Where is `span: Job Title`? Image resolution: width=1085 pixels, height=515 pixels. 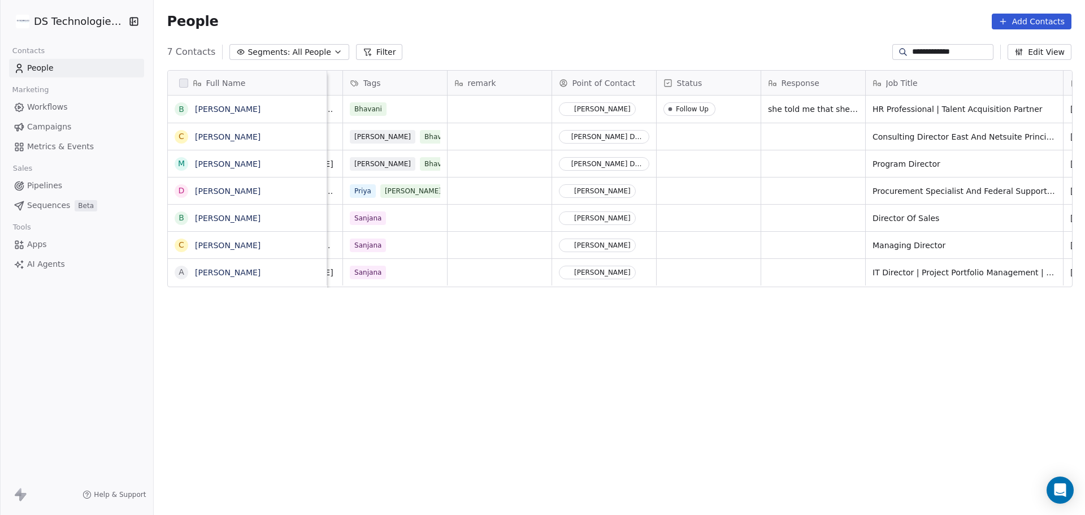
span: Job Title is located at coordinates (902, 83).